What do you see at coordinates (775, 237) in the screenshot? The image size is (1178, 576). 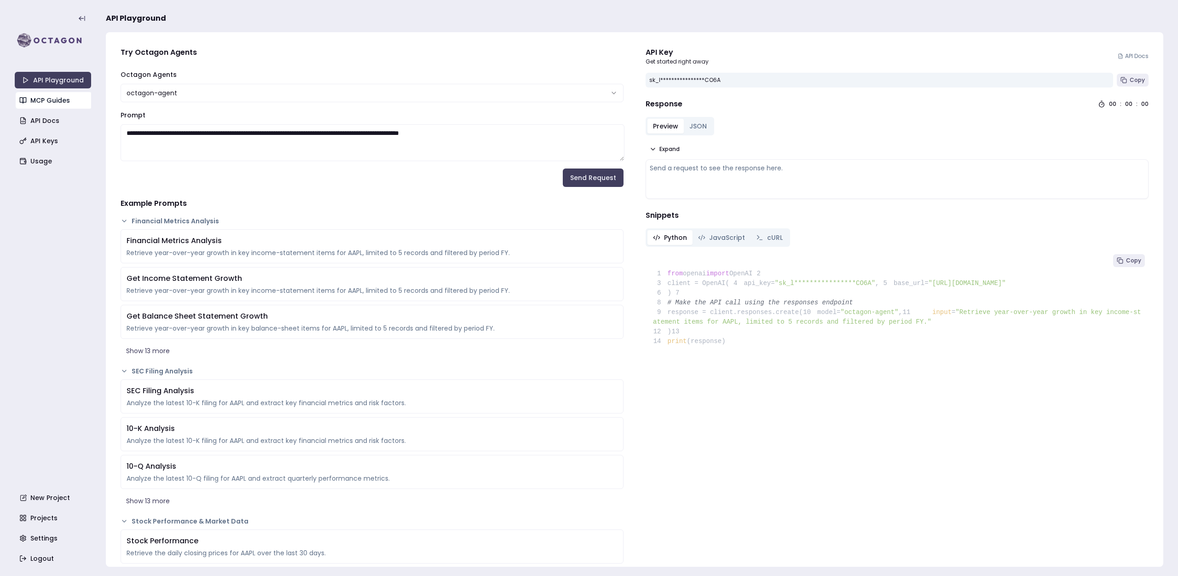 I see `span: cURL` at bounding box center [775, 237].